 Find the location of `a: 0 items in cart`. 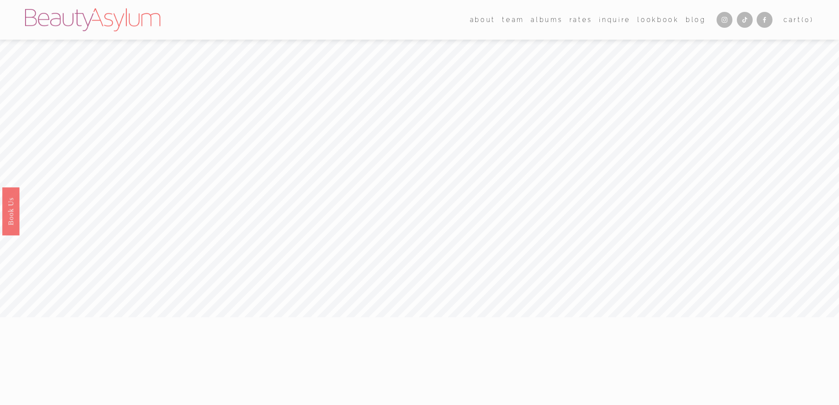

a: 0 items in cart is located at coordinates (798, 20).